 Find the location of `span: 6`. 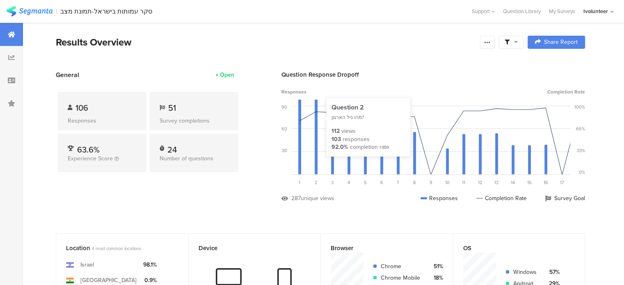

span: 6 is located at coordinates (382, 183).